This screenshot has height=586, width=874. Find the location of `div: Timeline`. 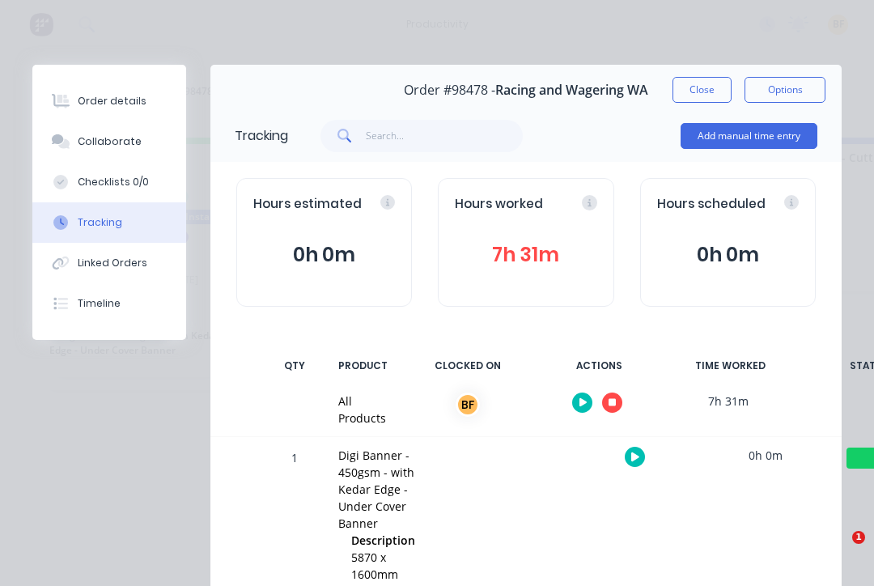

div: Timeline is located at coordinates (99, 303).